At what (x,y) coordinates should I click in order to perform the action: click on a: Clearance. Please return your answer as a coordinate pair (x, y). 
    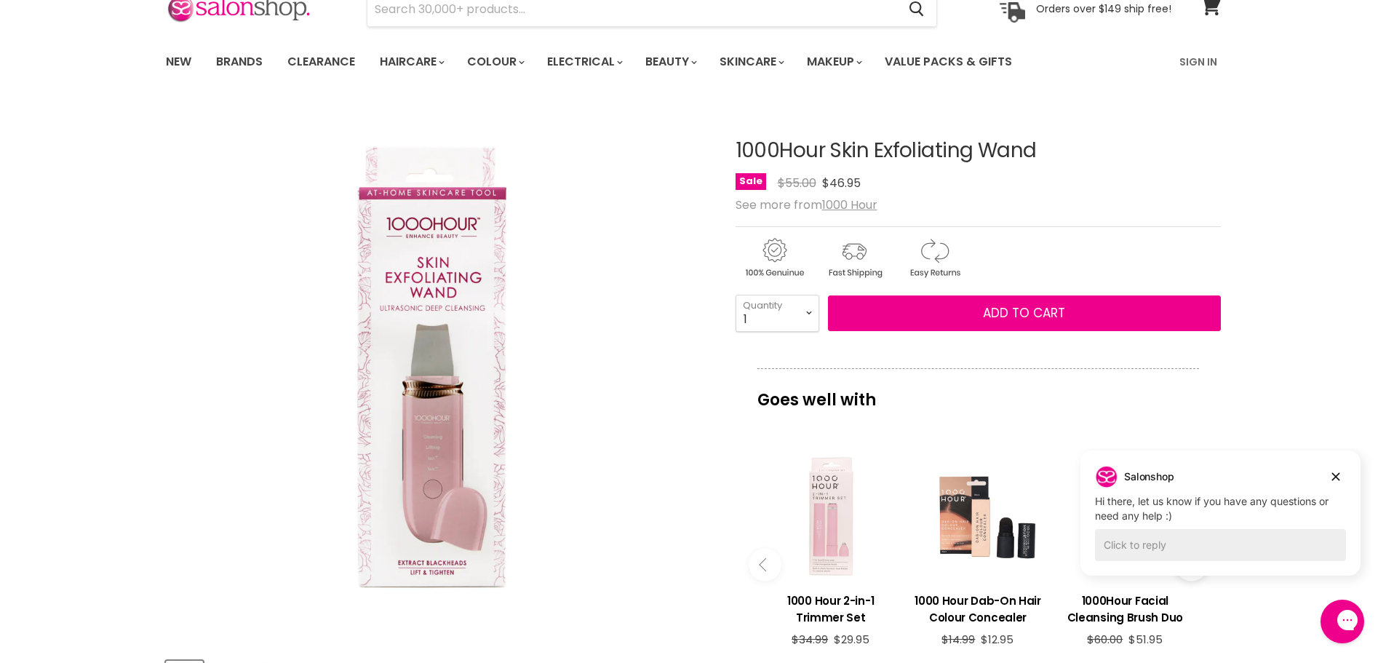
    Looking at the image, I should click on (321, 62).